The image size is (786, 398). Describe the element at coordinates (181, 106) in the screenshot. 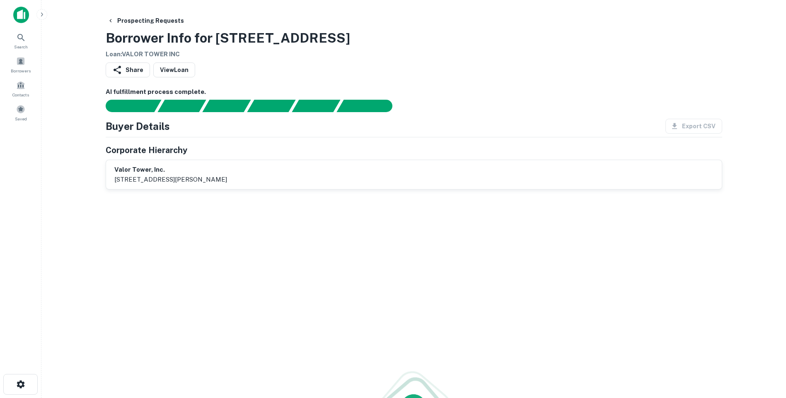

I see `div: Your request is received and processing...` at that location.